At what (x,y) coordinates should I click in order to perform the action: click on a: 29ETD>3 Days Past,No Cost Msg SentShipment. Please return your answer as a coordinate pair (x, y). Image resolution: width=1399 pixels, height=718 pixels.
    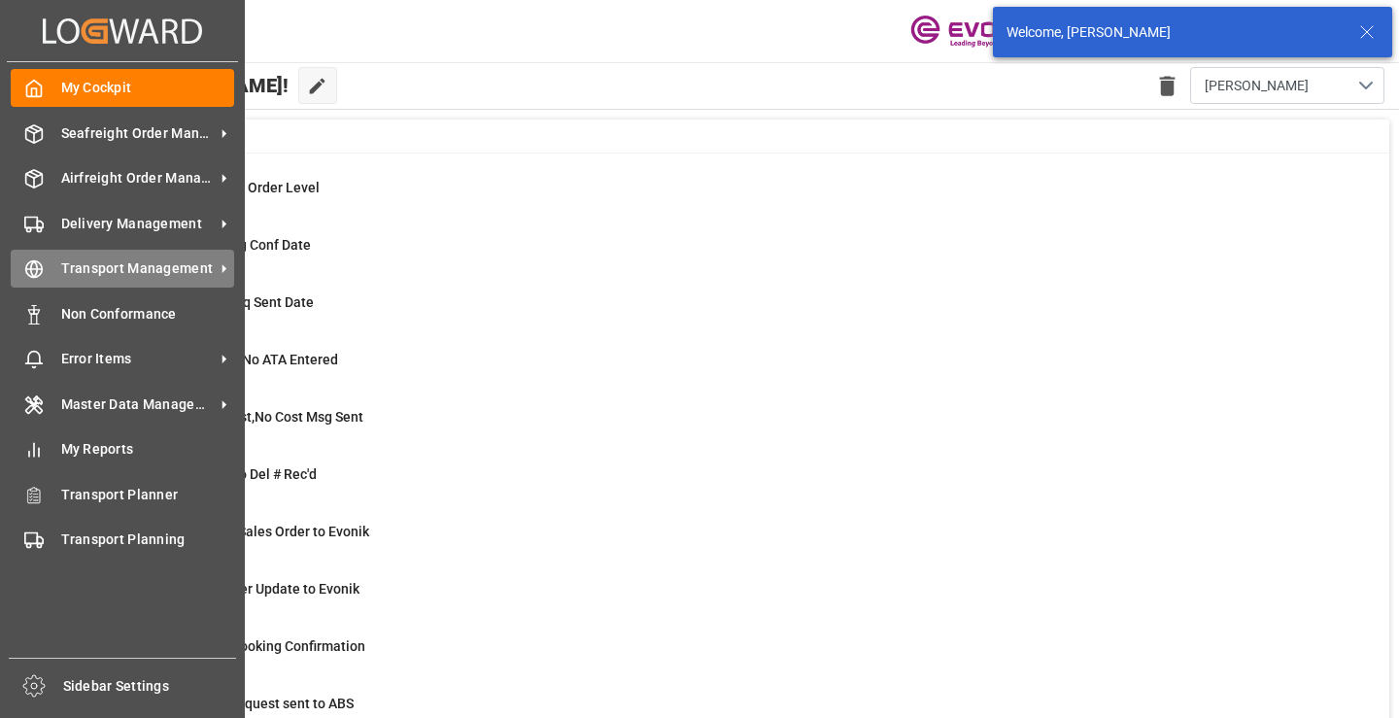
    Looking at the image, I should click on (731, 427).